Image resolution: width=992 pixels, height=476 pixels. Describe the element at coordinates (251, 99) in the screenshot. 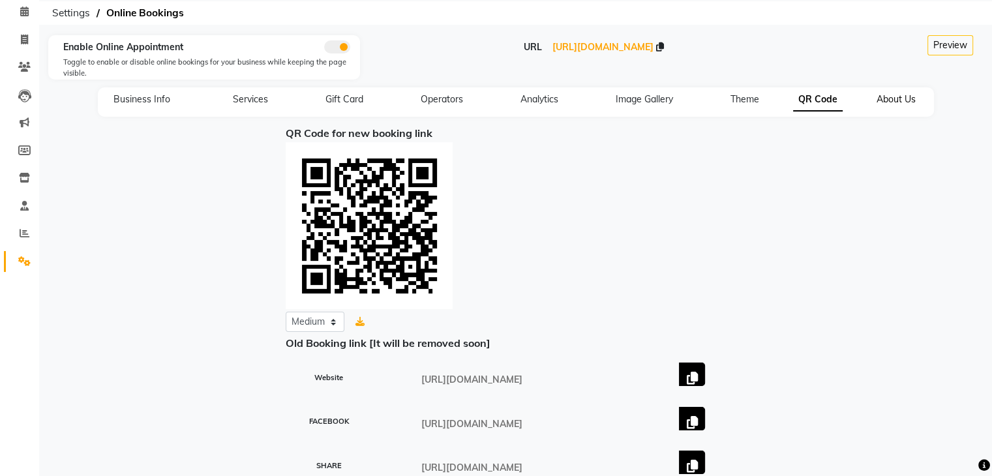

I see `span: Services` at that location.